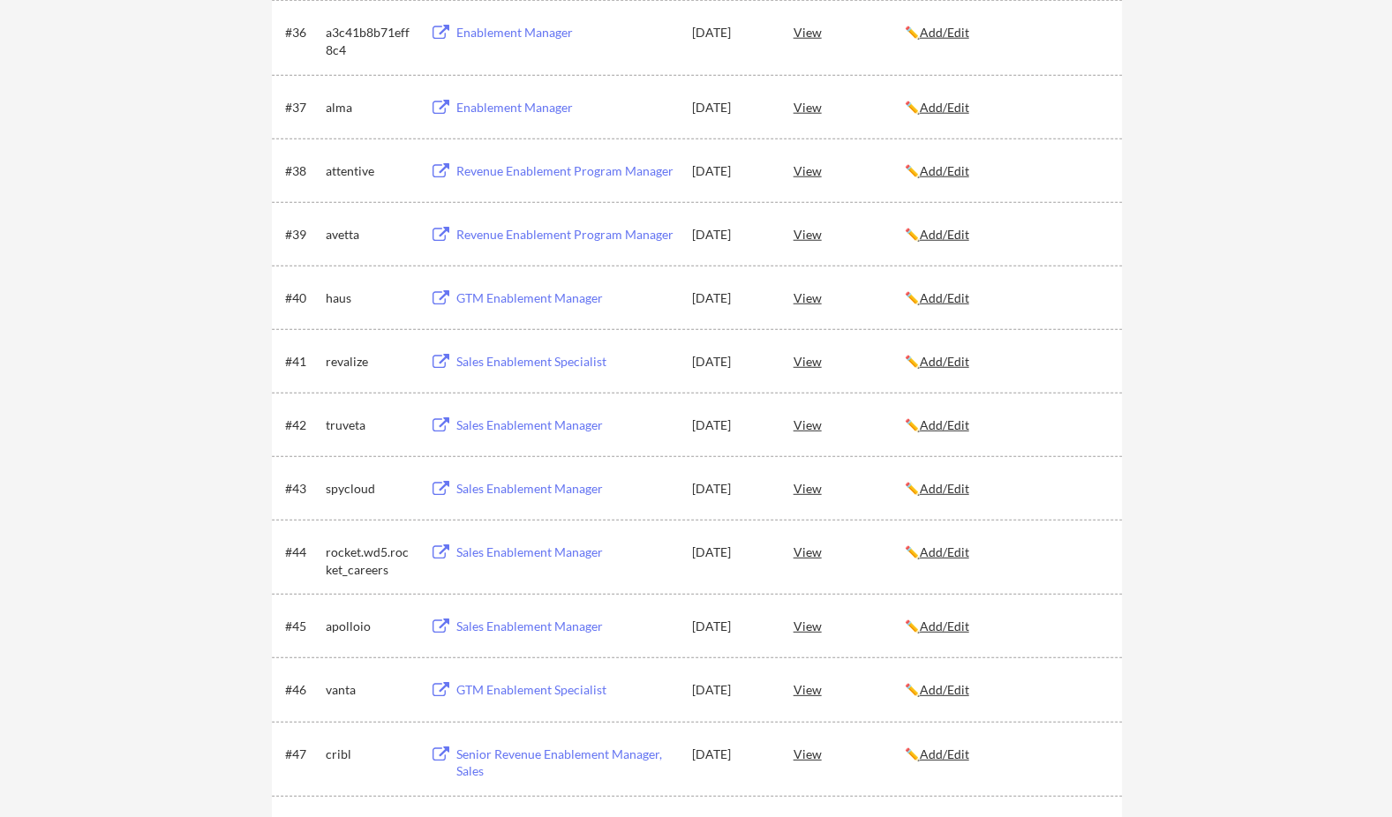 The image size is (1392, 817). Describe the element at coordinates (370, 627) in the screenshot. I see `div: apolloio` at that location.